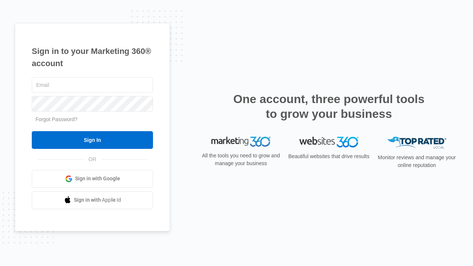 This screenshot has height=266, width=473. What do you see at coordinates (417, 161) in the screenshot?
I see `p: Monitor reviews and manage your online reputation` at bounding box center [417, 161].